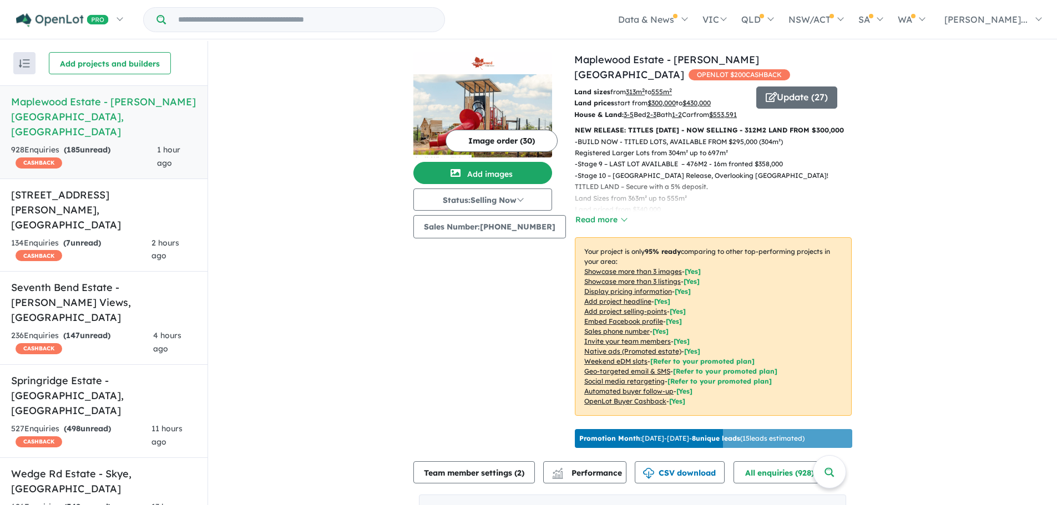 Image resolution: width=1057 pixels, height=505 pixels. Describe the element at coordinates (628, 291) in the screenshot. I see `u: Display pricing information` at that location.